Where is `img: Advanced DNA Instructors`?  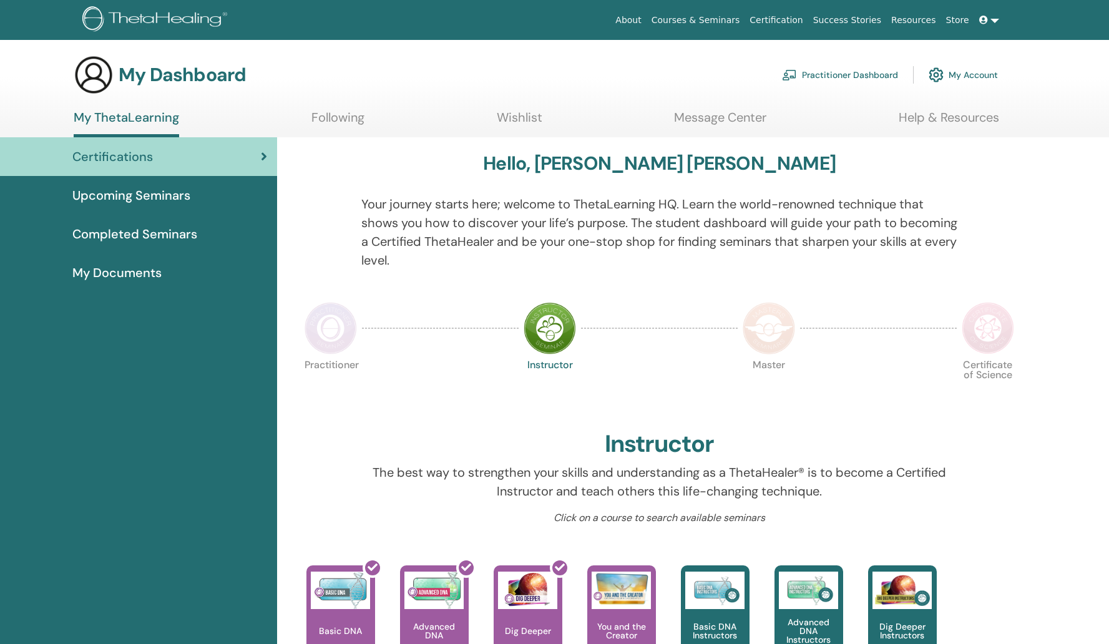 img: Advanced DNA Instructors is located at coordinates (808, 590).